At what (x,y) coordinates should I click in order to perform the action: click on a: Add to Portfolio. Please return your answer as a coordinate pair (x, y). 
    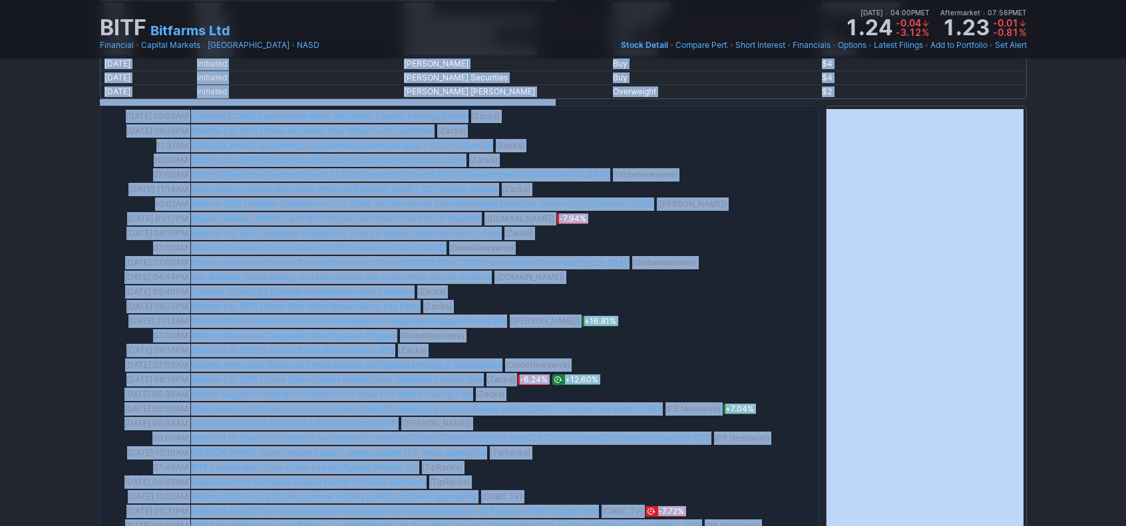
    Looking at the image, I should click on (959, 45).